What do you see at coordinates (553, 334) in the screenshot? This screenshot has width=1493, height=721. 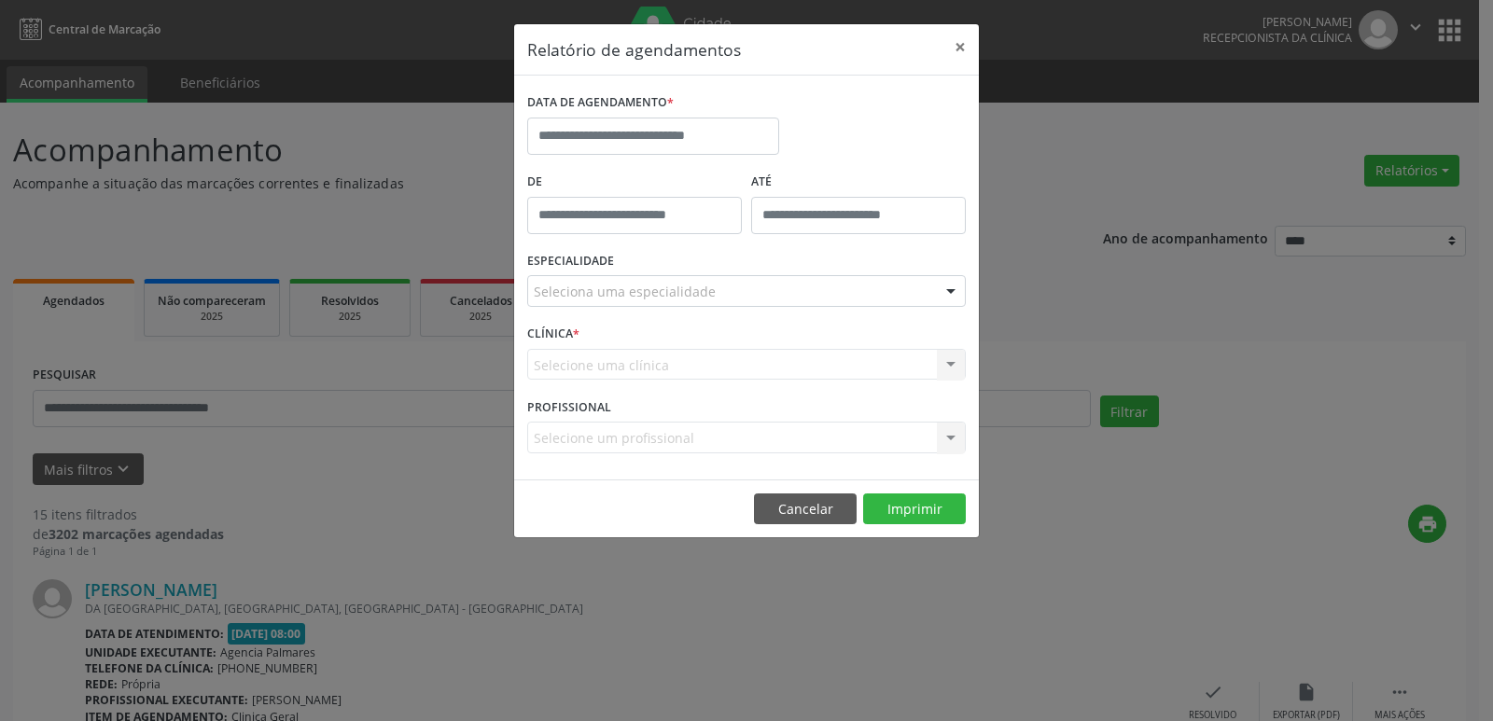 I see `label: CLÍNICA` at bounding box center [553, 334].